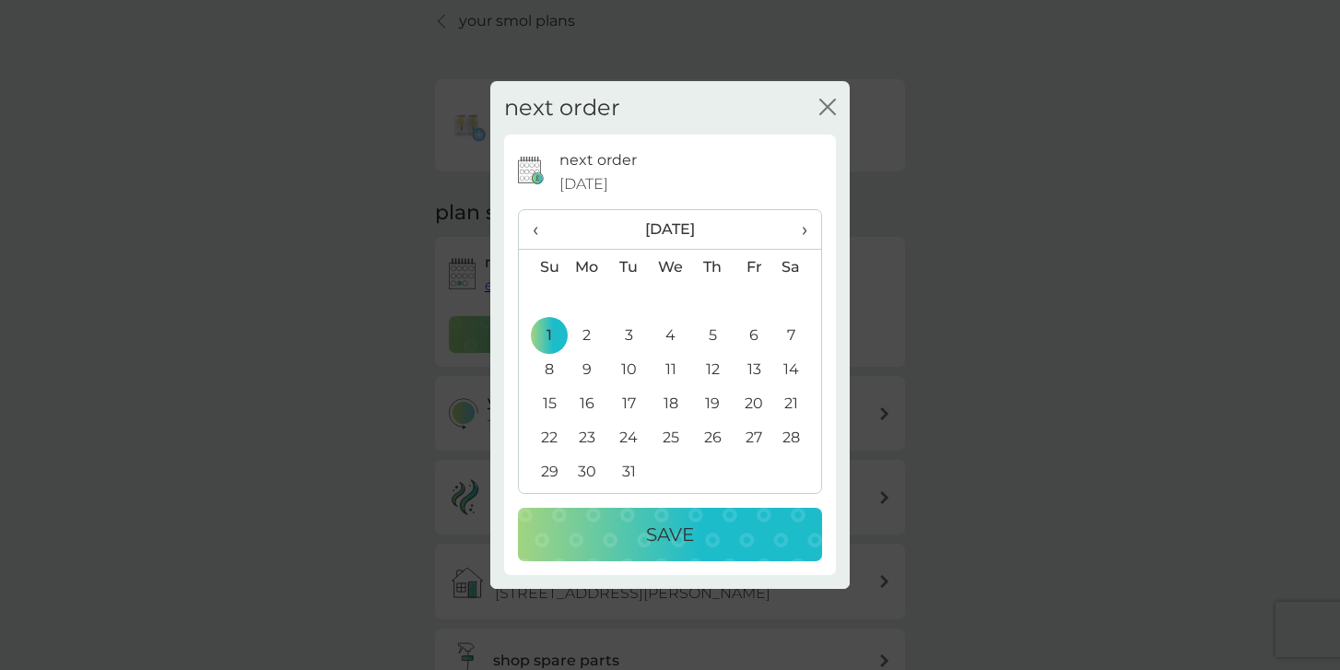 The image size is (1340, 670). What do you see at coordinates (671, 334) in the screenshot?
I see `td: 4` at bounding box center [671, 334].